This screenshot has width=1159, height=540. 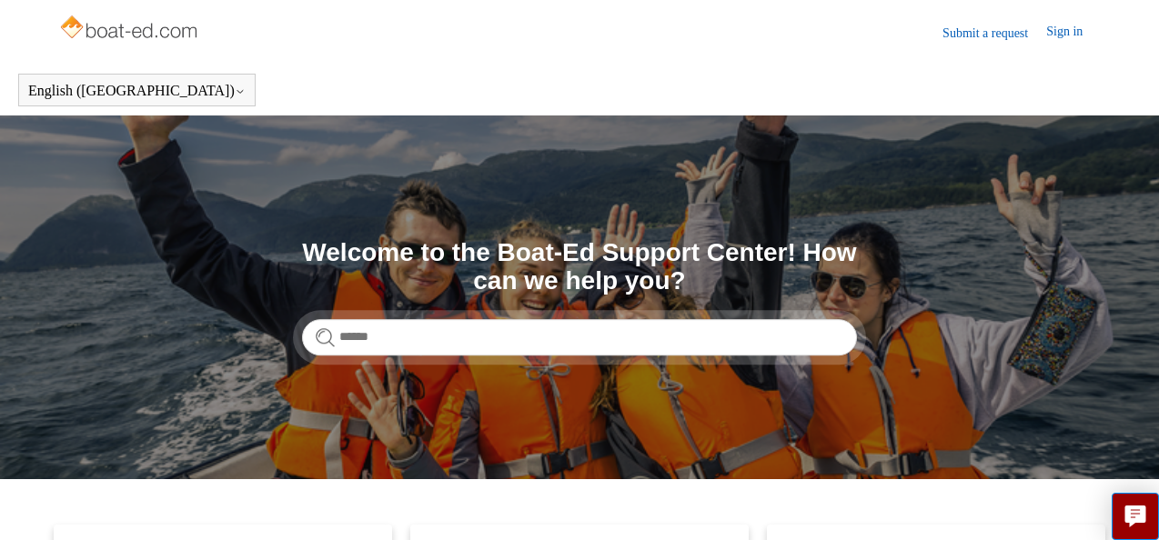 I want to click on input: Search, so click(x=579, y=337).